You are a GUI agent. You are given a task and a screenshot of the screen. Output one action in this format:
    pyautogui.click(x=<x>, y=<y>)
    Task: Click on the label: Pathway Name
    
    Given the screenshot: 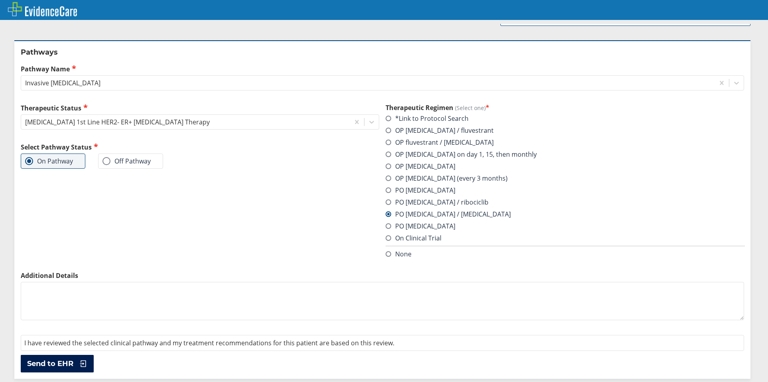 What is the action you would take?
    pyautogui.click(x=382, y=69)
    